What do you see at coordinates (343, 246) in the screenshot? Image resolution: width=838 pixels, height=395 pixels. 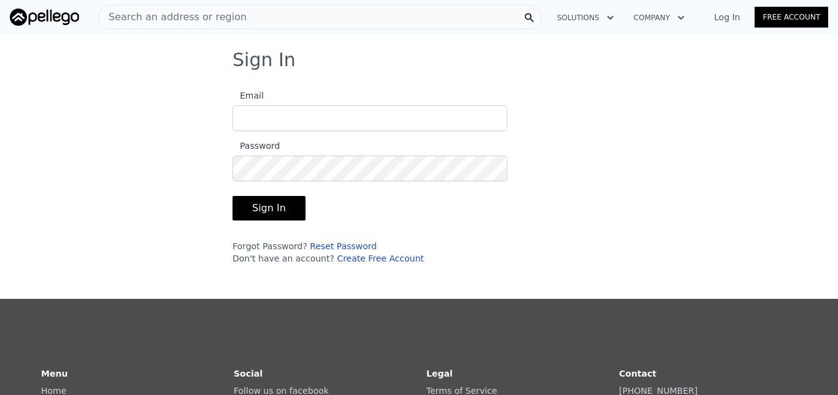 I see `a: Reset Password` at bounding box center [343, 246].